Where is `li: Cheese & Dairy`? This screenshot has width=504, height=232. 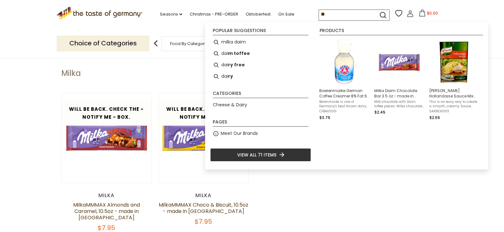 li: Cheese & Dairy is located at coordinates (260, 105).